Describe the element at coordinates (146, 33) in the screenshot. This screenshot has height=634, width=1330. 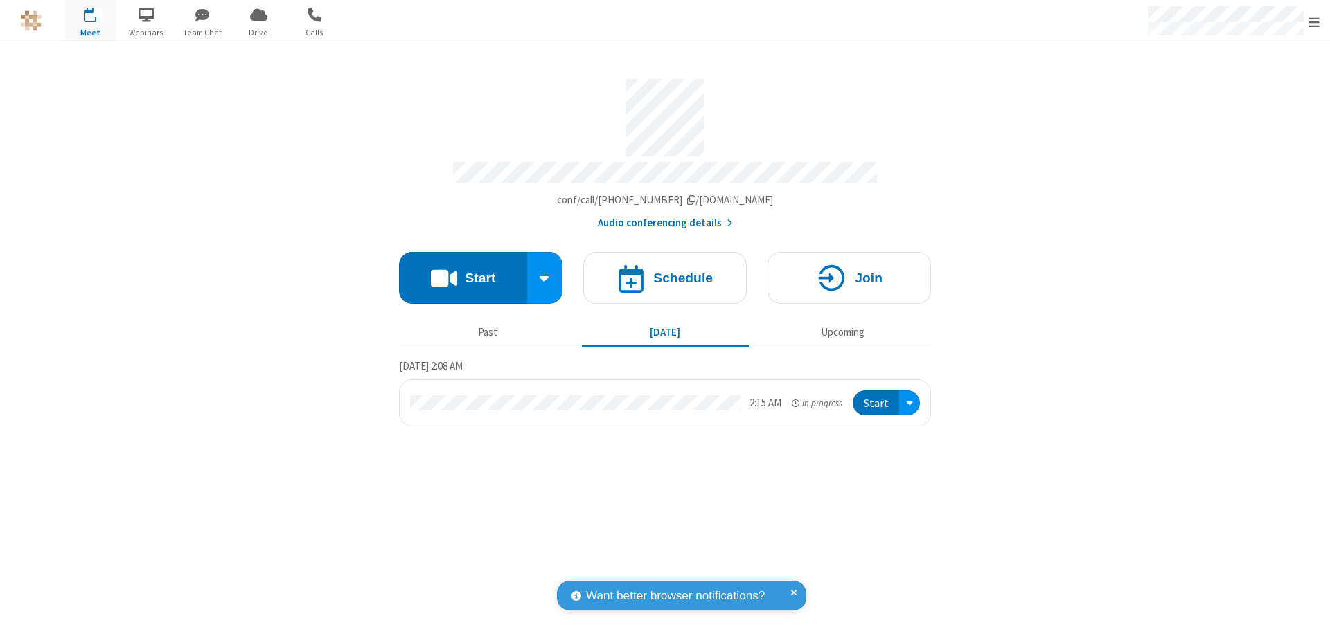
I see `span: Webinars` at that location.